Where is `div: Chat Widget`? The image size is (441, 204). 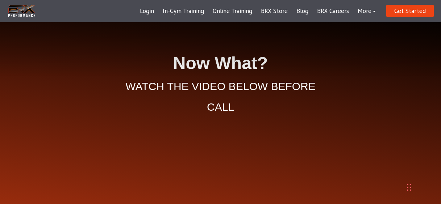
div: Chat Widget is located at coordinates (423, 187).